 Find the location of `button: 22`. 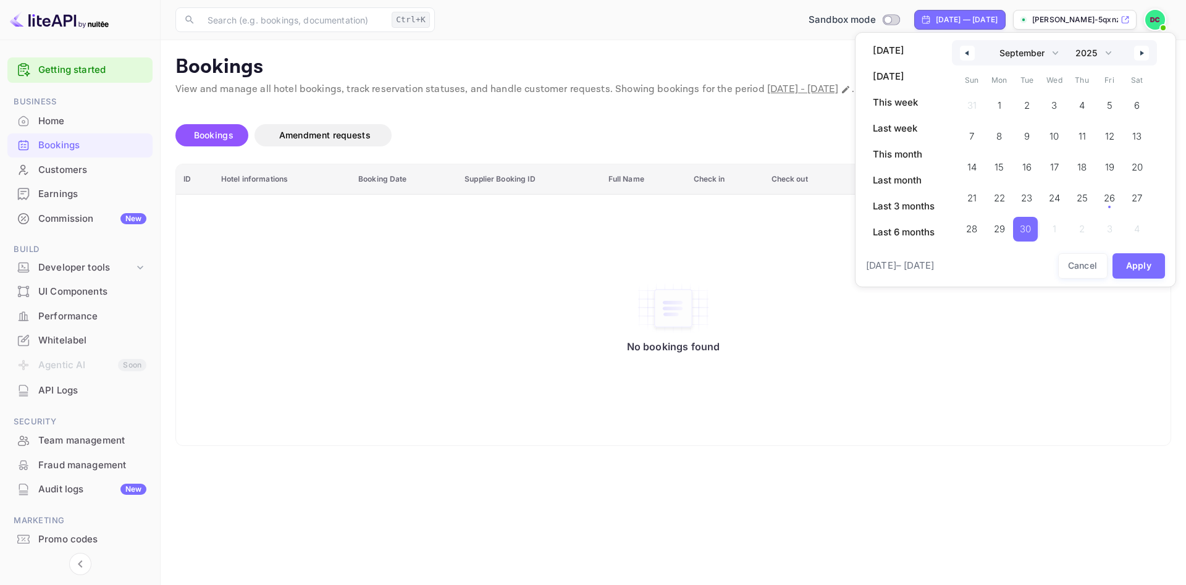

button: 22 is located at coordinates (1000, 195).